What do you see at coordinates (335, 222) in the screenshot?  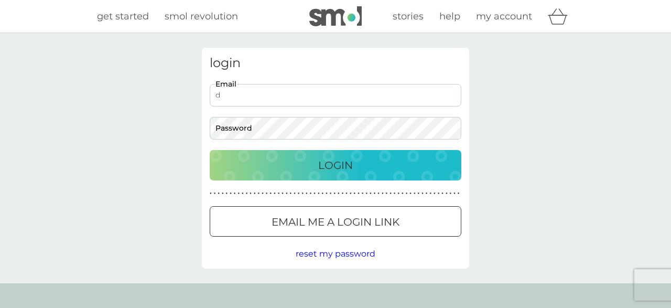 I see `p: Email me a login link` at bounding box center [335, 222].